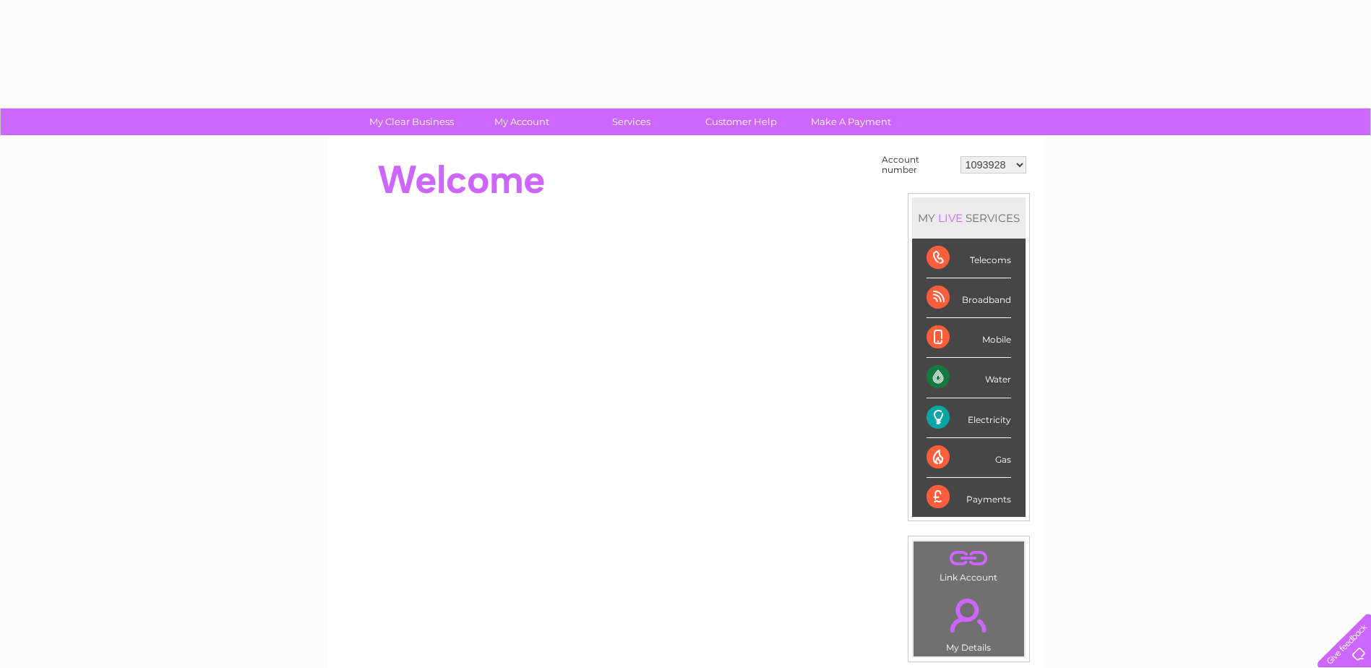 Image resolution: width=1371 pixels, height=668 pixels. I want to click on div: Mobile, so click(968, 337).